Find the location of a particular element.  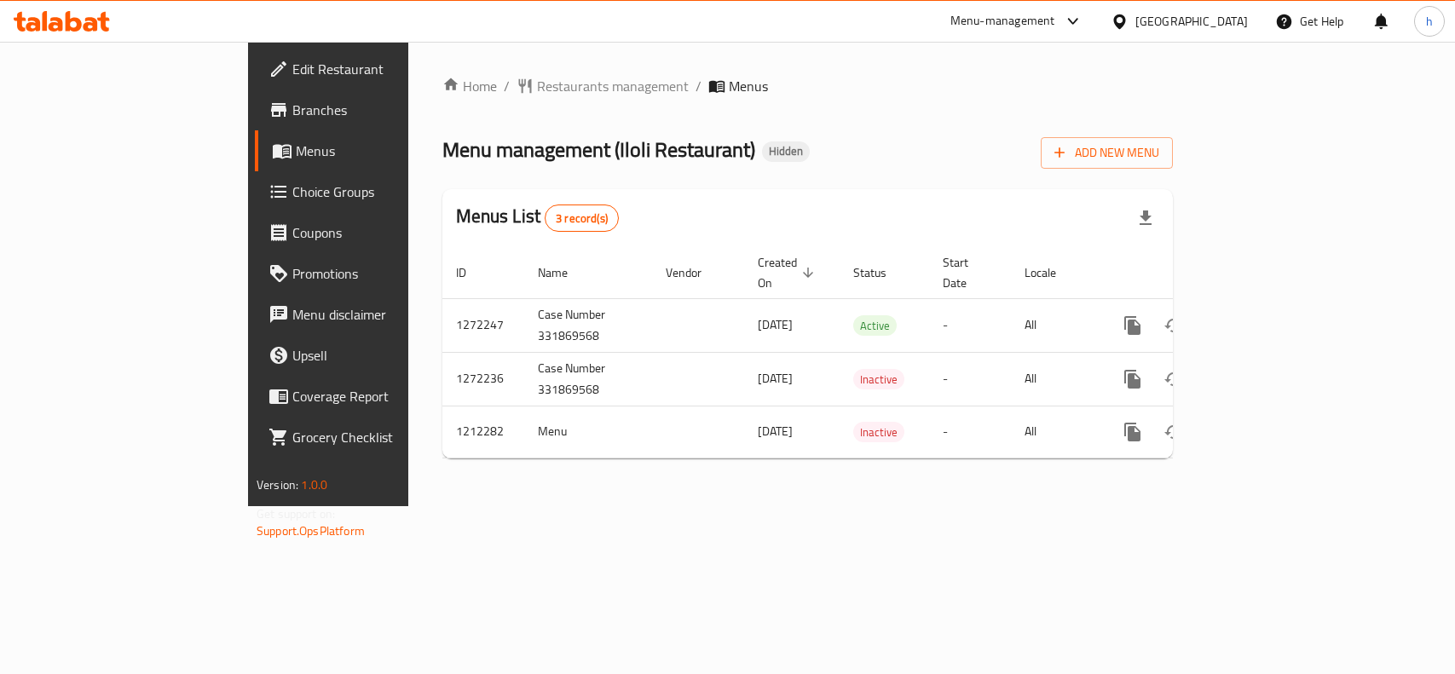

span: ID is located at coordinates (472, 273).